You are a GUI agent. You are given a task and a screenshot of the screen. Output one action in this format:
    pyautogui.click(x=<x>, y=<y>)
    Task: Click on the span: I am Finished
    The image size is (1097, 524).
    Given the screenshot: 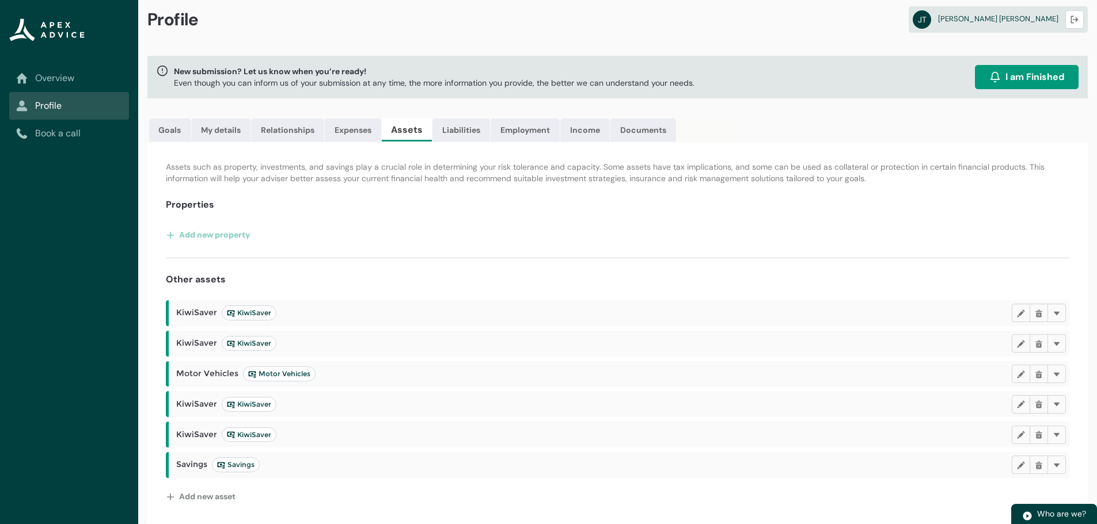 What is the action you would take?
    pyautogui.click(x=1034, y=77)
    